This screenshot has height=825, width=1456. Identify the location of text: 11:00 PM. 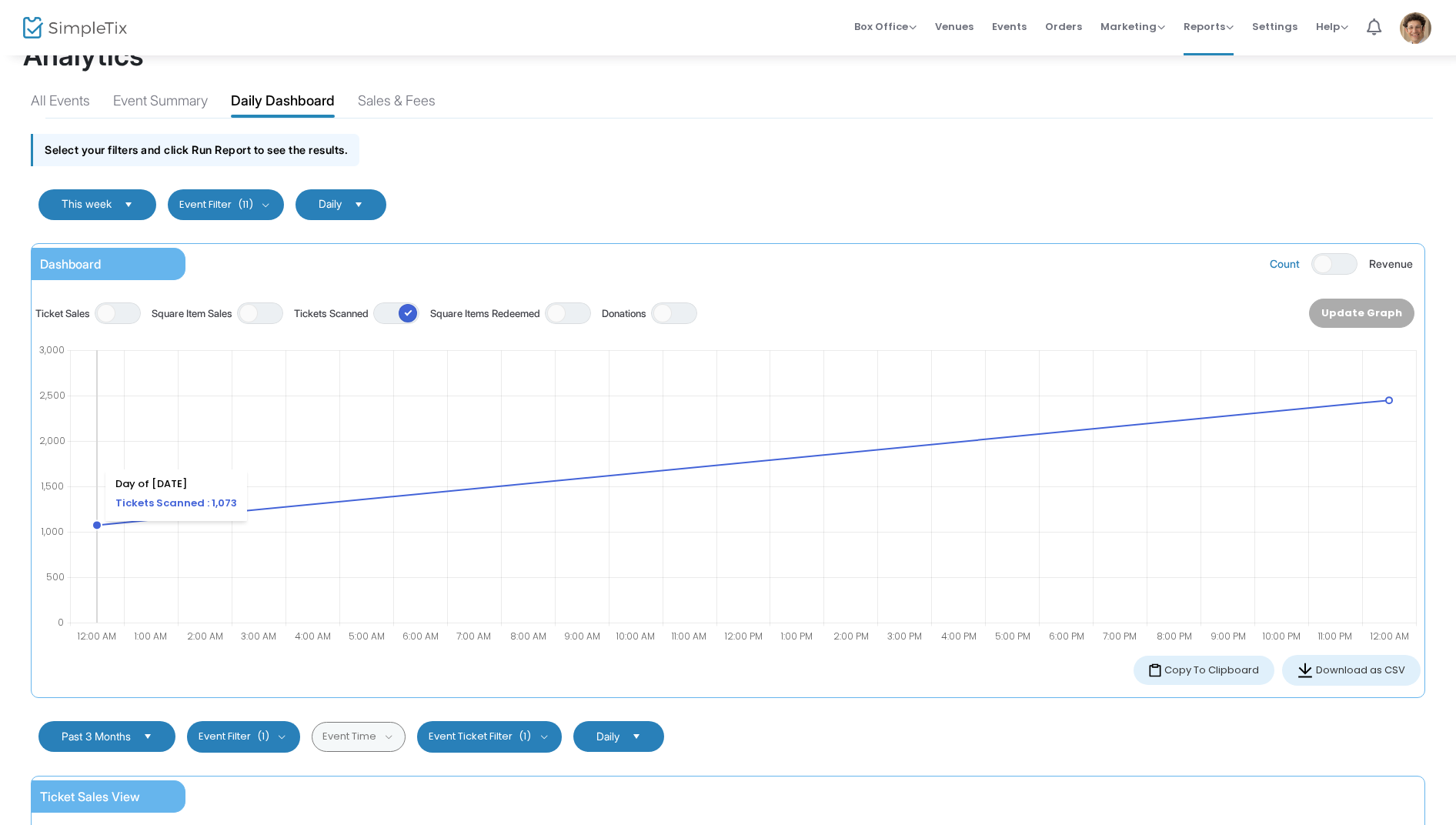
(1334, 635).